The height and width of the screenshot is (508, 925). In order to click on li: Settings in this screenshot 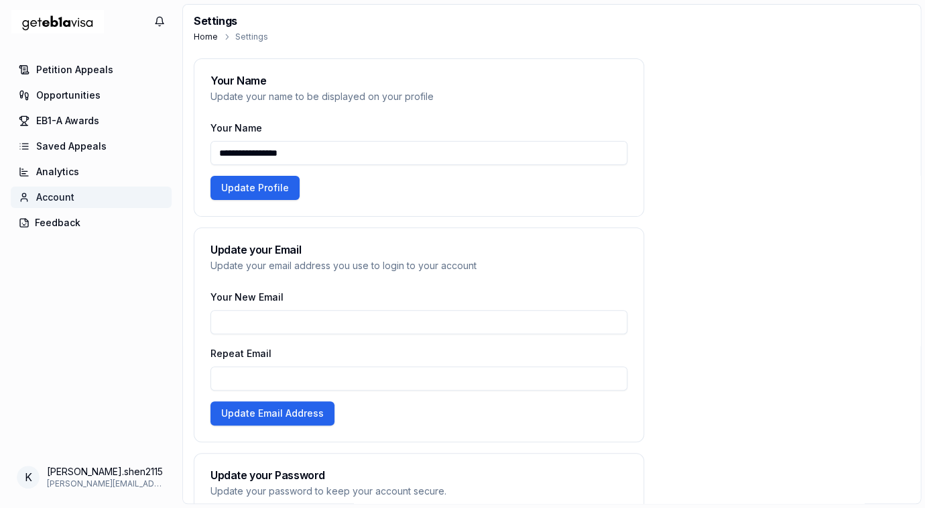, I will do `click(251, 37)`.